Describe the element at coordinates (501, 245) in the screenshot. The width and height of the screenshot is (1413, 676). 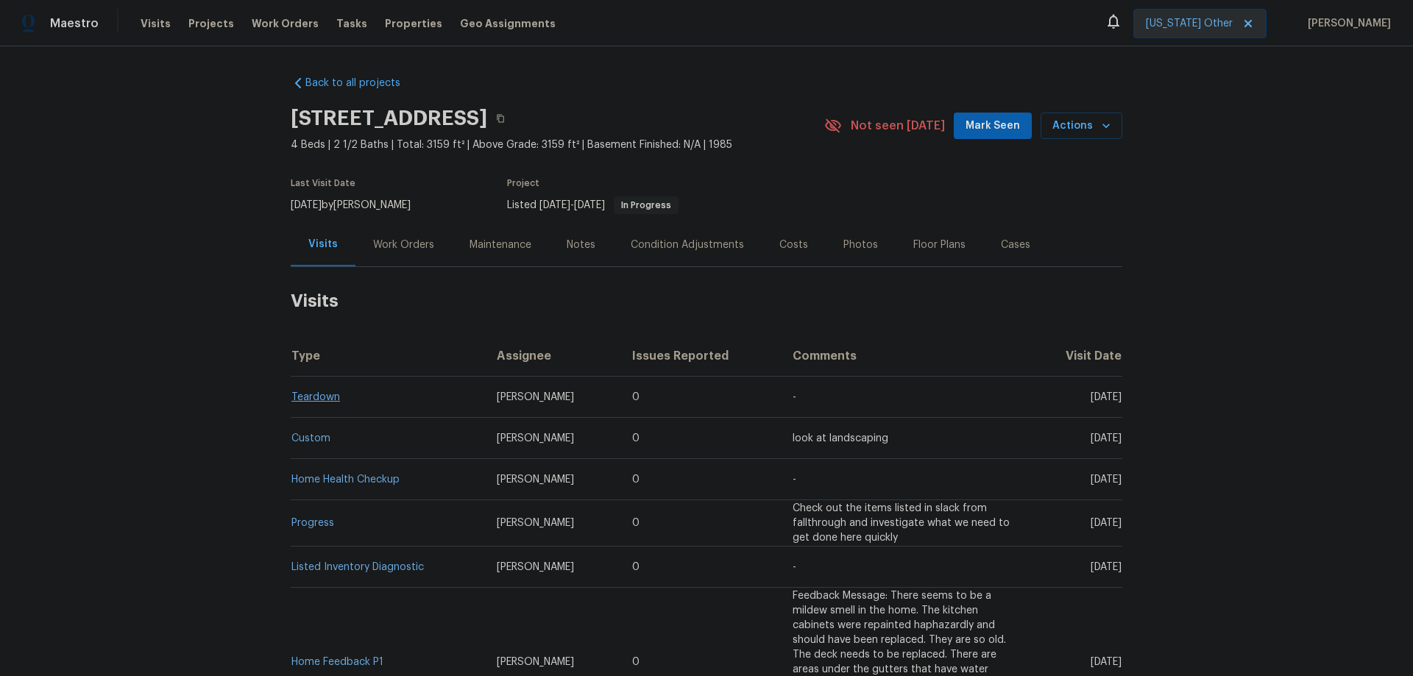
I see `div: Maintenance` at that location.